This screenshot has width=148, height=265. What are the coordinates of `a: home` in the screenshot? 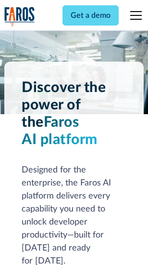 It's located at (20, 16).